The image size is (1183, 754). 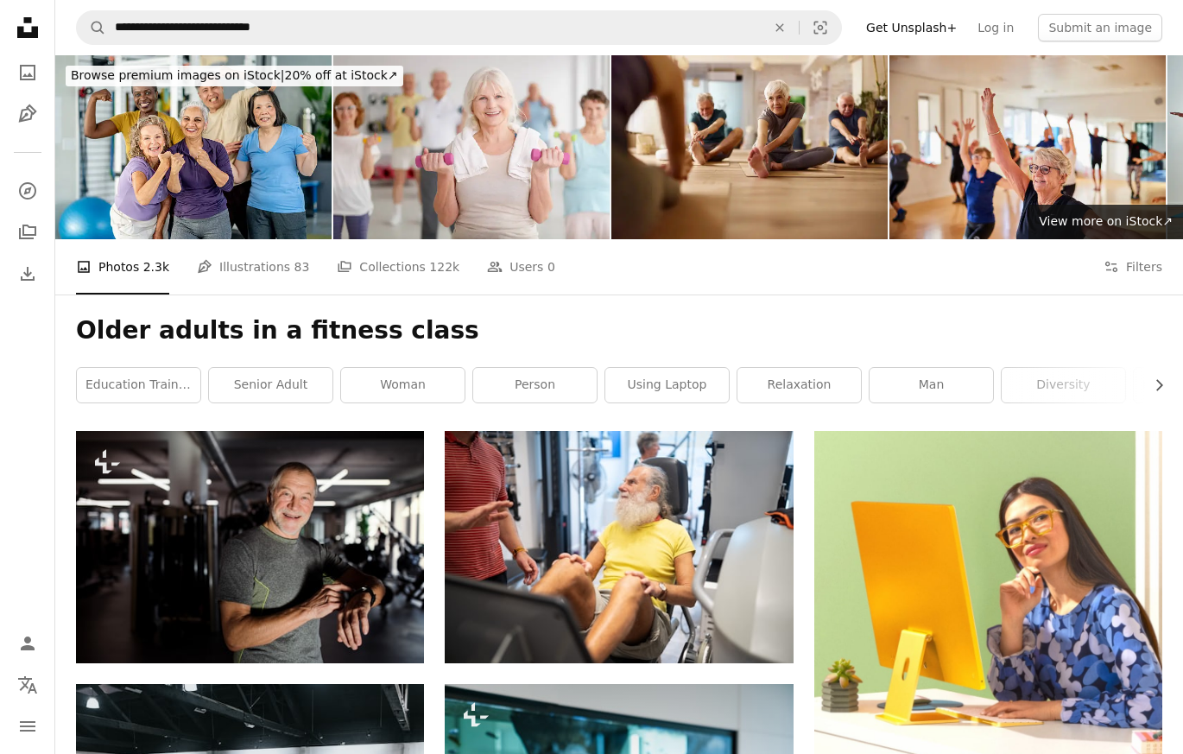 I want to click on span: 20% off at iStock ↗, so click(x=234, y=75).